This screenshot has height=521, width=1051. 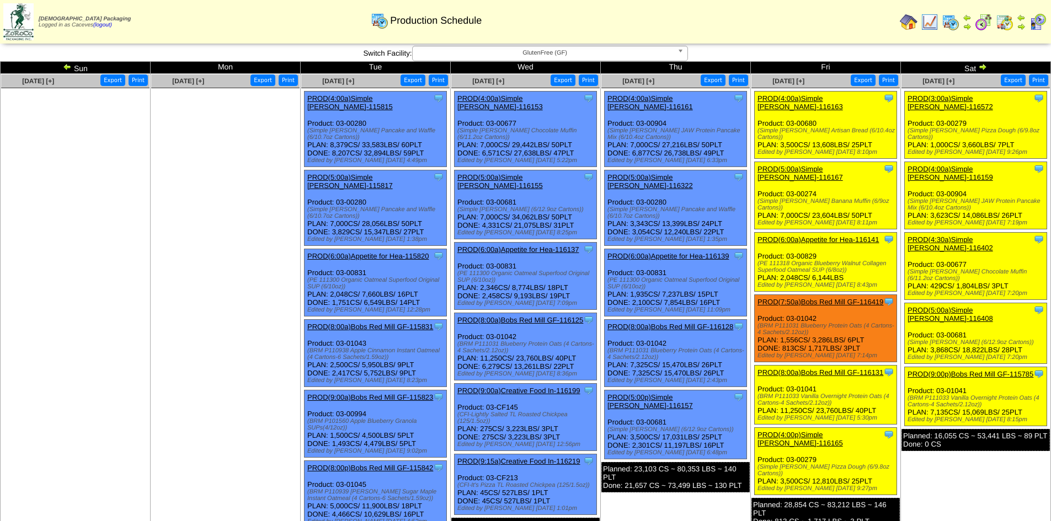 I want to click on div: Product: 03-CF213 PLAN: 45CS / 527LBS / 1PLT DONE: 45CS / 527LBS / 1PLT, so click(x=526, y=485).